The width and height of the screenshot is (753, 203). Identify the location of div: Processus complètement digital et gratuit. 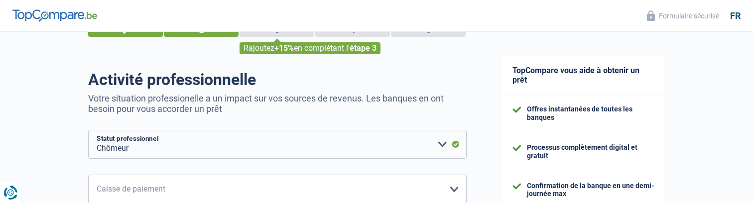
(591, 152).